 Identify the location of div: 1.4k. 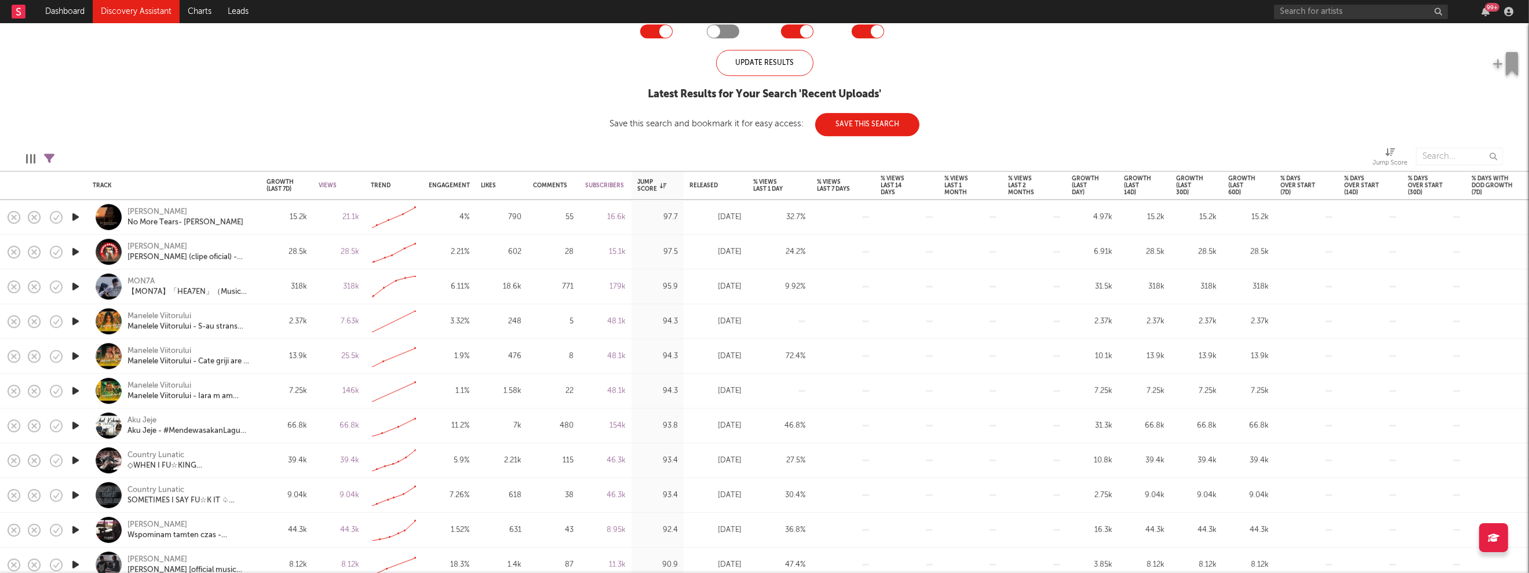
(501, 565).